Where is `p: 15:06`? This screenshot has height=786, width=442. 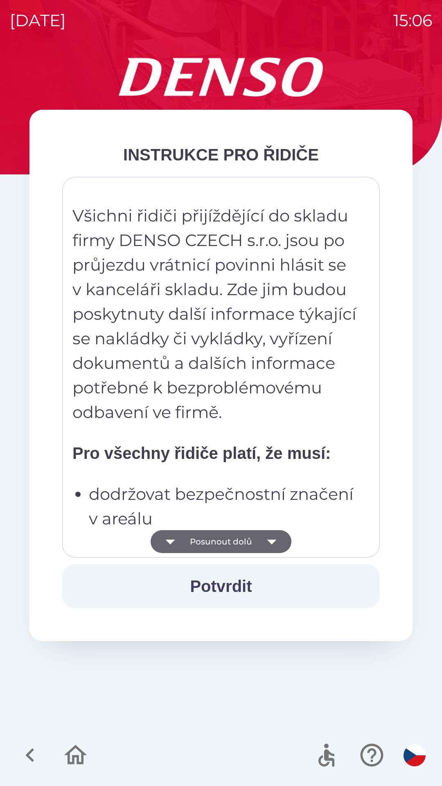 p: 15:06 is located at coordinates (413, 20).